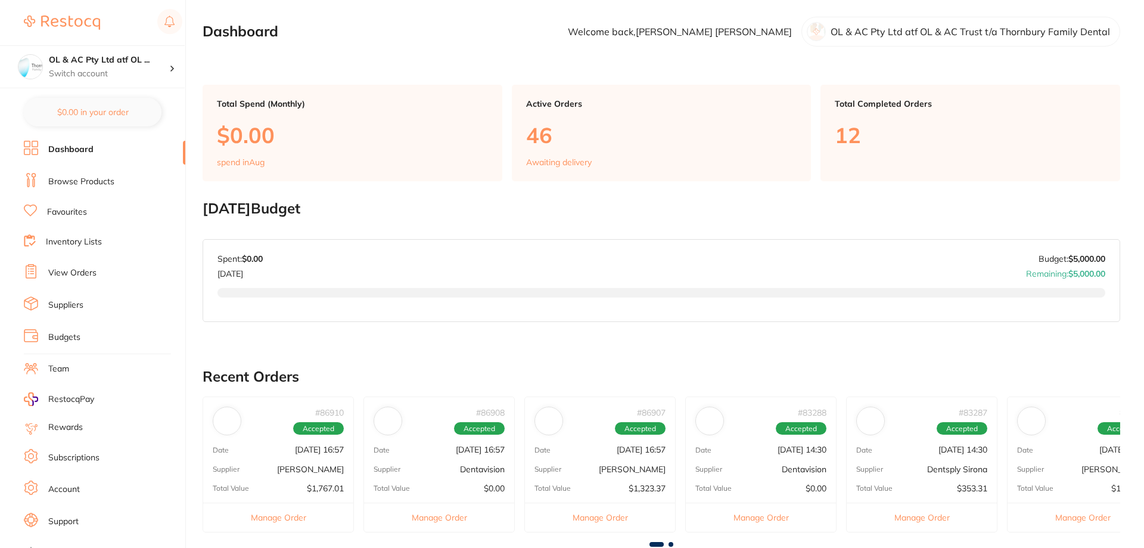  Describe the element at coordinates (109, 74) in the screenshot. I see `p: Switch account` at that location.